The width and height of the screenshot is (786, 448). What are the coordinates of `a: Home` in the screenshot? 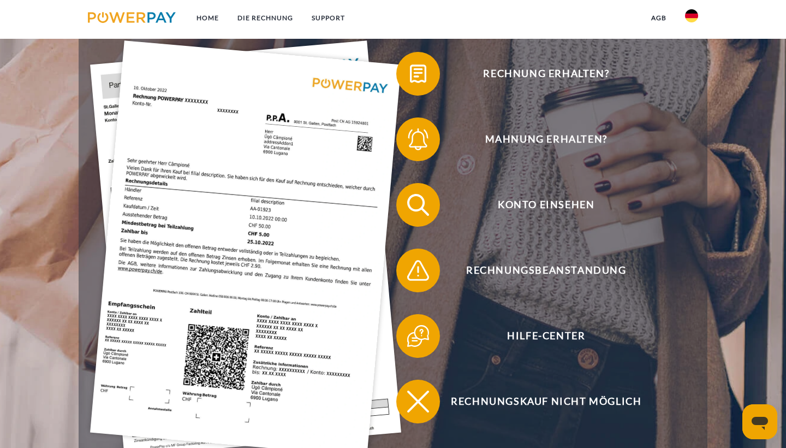 It's located at (208, 18).